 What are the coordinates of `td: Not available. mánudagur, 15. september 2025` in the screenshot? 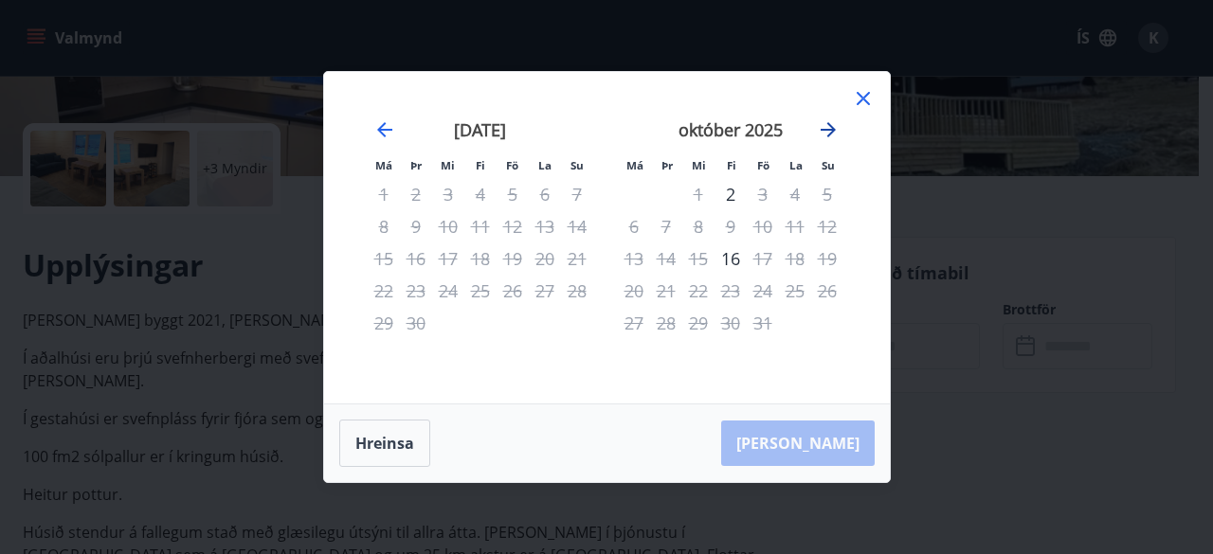 It's located at (384, 259).